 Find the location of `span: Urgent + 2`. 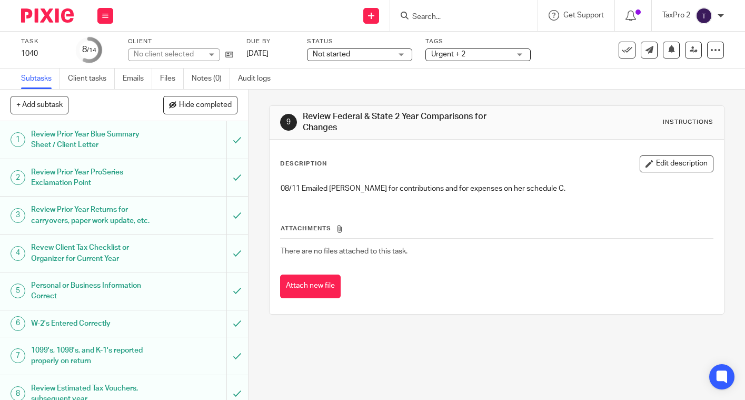

span: Urgent + 2 is located at coordinates (448, 54).